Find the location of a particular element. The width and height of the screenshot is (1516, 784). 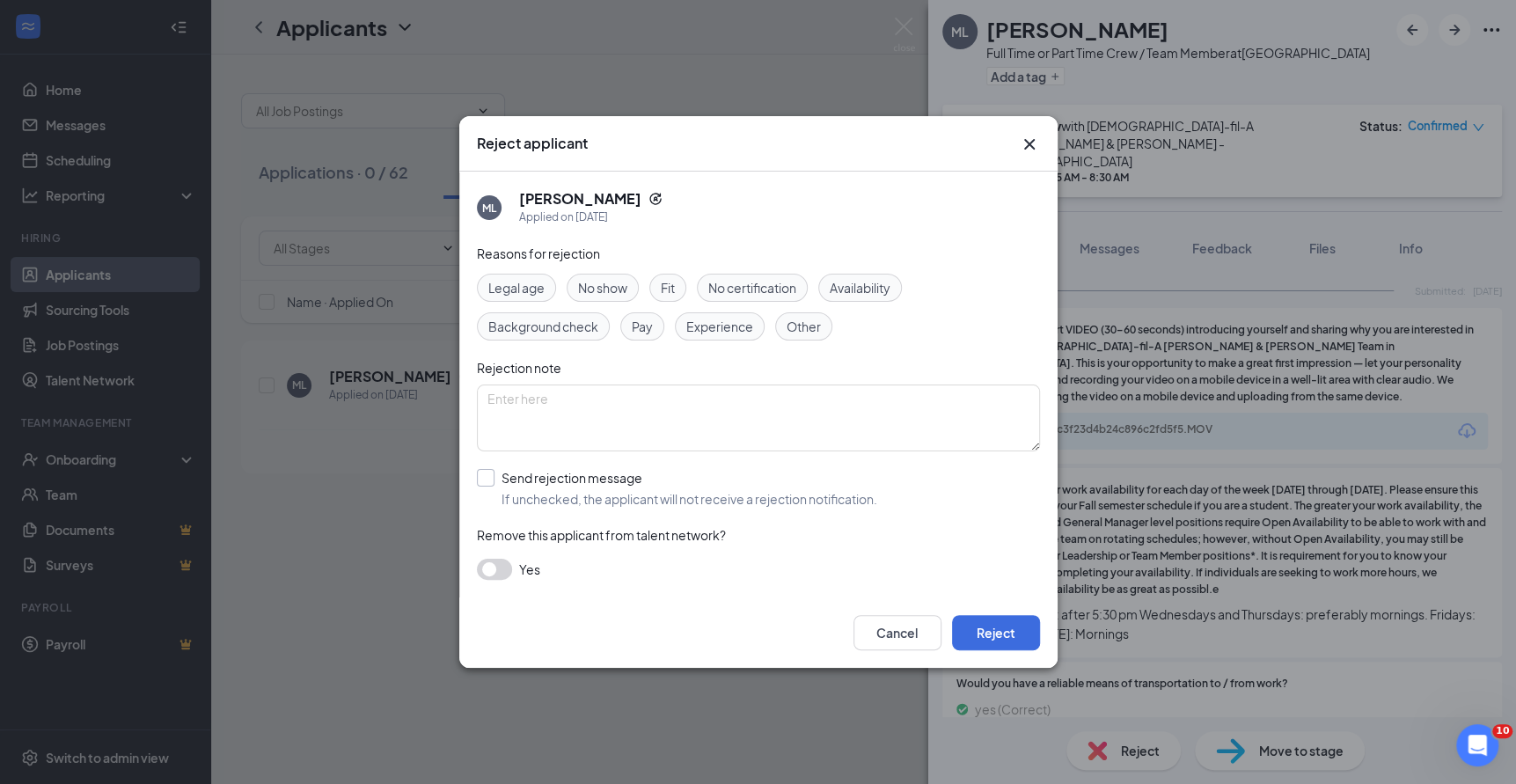

span: Reasons for rejection is located at coordinates (538, 254).